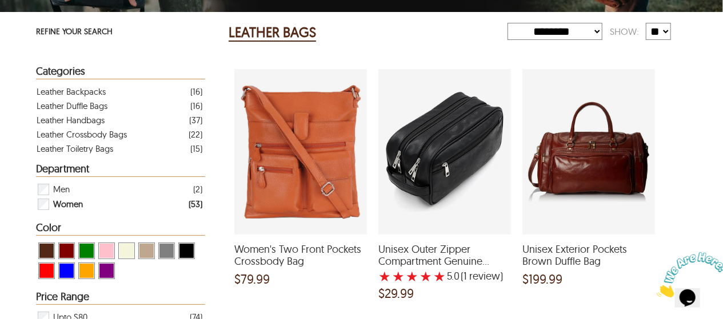 This screenshot has height=319, width=723. I want to click on div: View Grey Leather Bags, so click(166, 251).